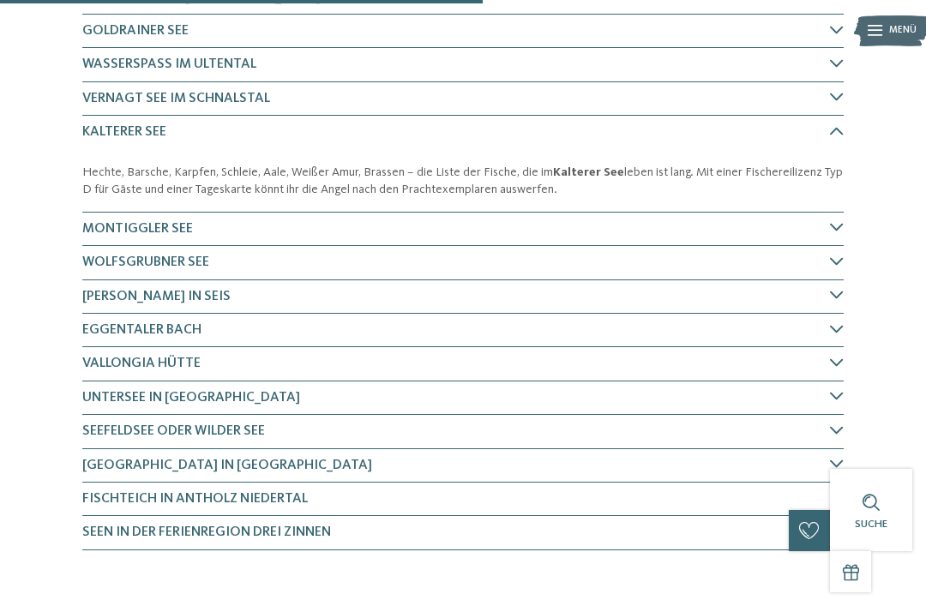 This screenshot has width=926, height=606. I want to click on span: Kalterer See, so click(124, 132).